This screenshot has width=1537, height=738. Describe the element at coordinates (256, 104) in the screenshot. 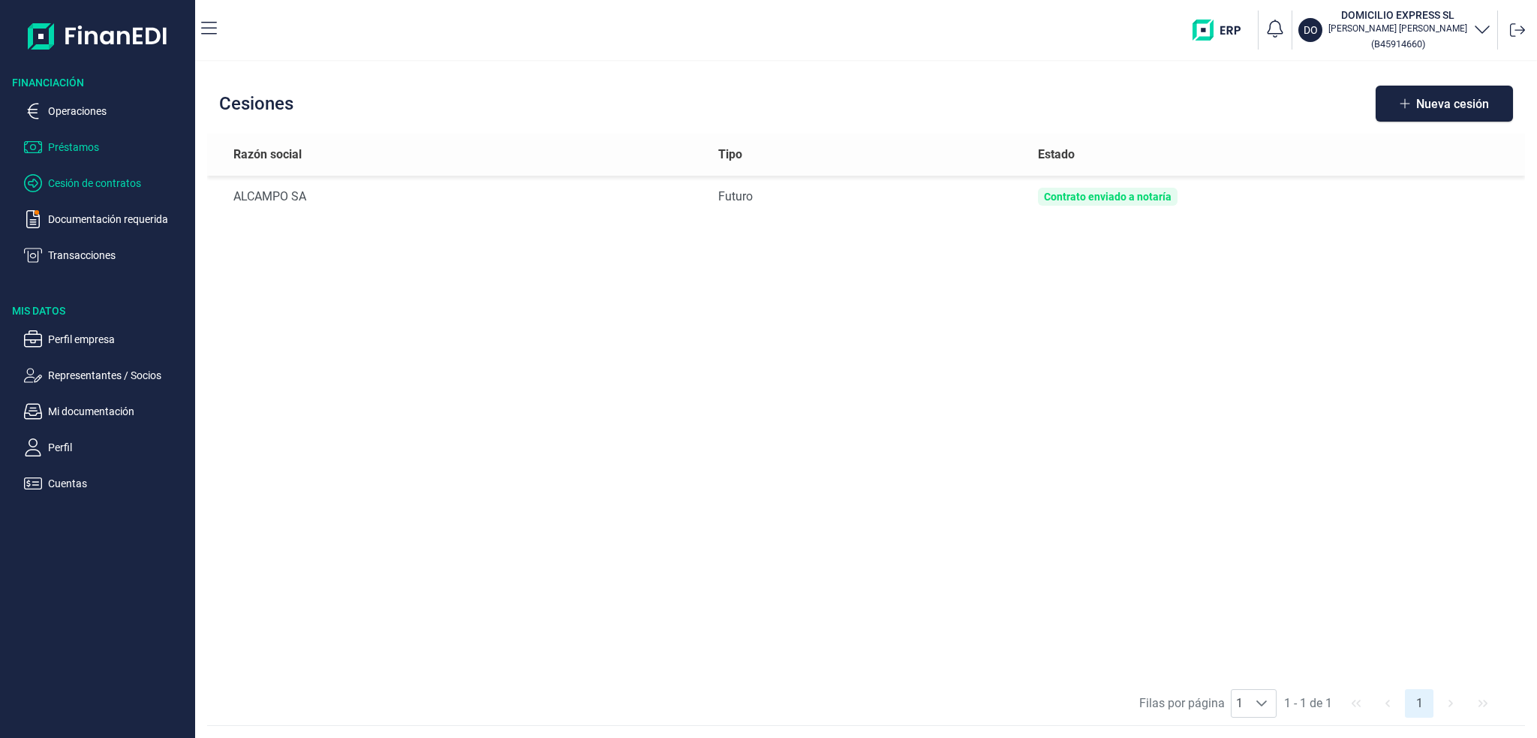

I see `h2: Cesiones` at that location.